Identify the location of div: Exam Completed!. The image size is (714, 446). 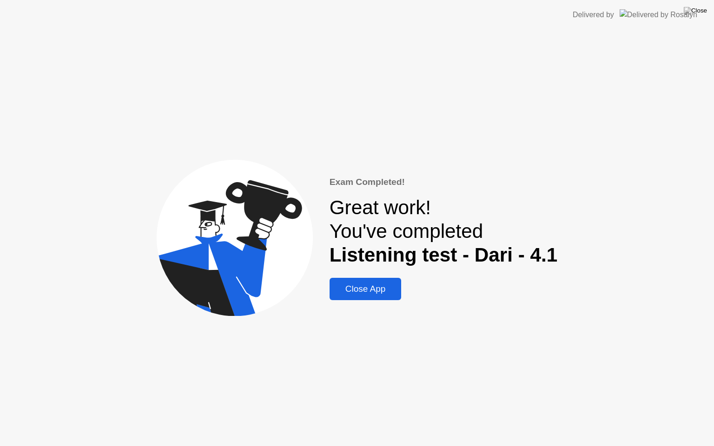
(444, 182).